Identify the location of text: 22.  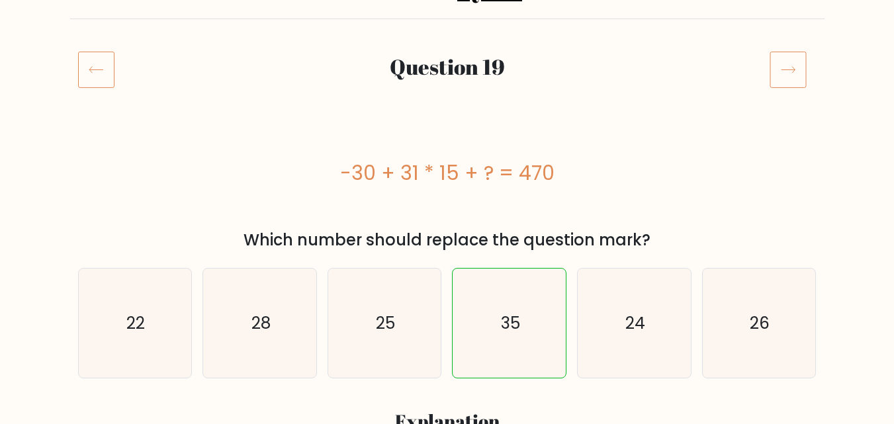
(136, 323).